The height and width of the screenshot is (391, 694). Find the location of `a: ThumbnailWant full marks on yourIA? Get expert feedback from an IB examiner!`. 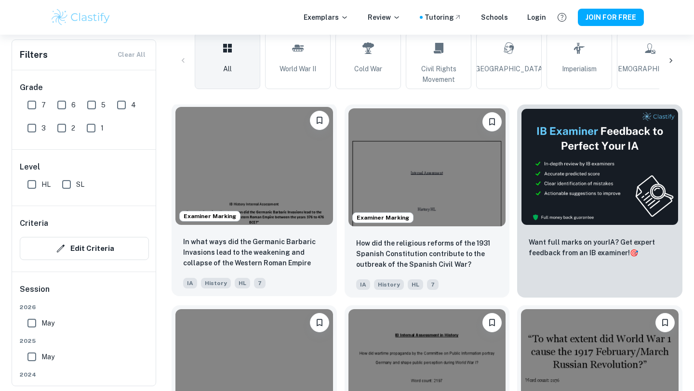

a: ThumbnailWant full marks on yourIA? Get expert feedback from an IB examiner! is located at coordinates (600, 201).